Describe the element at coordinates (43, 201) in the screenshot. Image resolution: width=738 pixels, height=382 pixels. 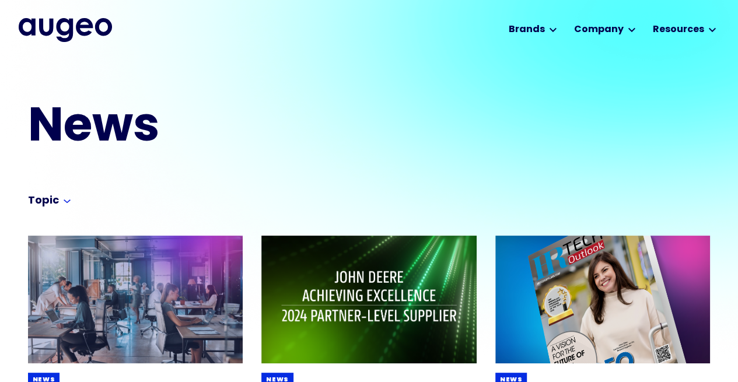
I see `div: Topic` at that location.